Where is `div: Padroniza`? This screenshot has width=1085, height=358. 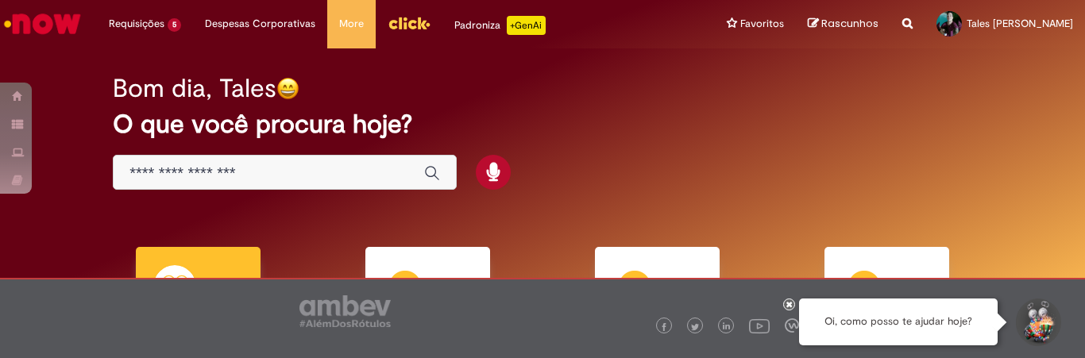
div: Padroniza is located at coordinates (500, 25).